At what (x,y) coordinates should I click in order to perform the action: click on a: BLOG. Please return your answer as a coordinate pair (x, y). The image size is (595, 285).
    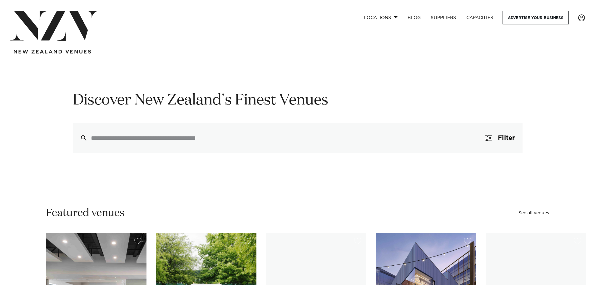
    Looking at the image, I should click on (414, 17).